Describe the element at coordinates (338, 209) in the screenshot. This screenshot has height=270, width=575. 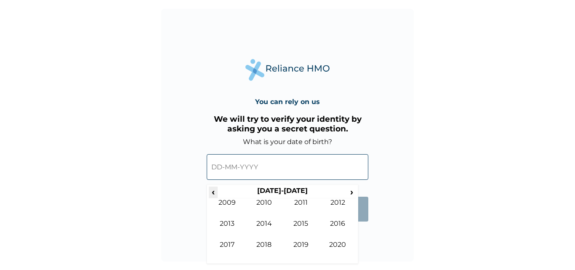
I see `td: 2012` at that location.